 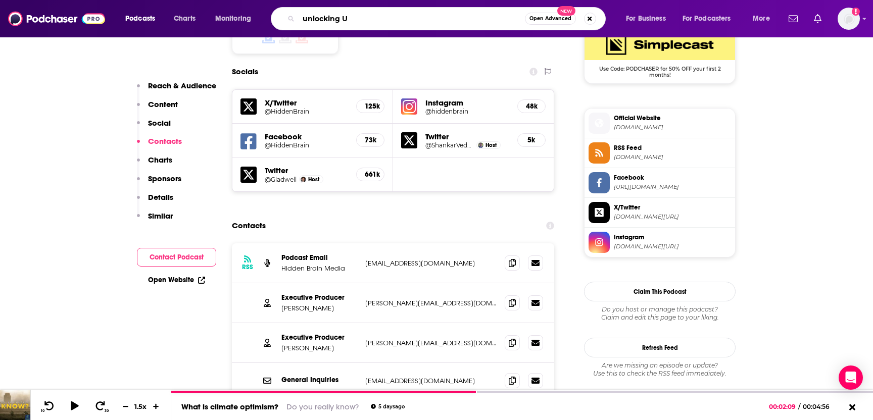 What do you see at coordinates (370, 174) in the screenshot?
I see `h5: 661k` at bounding box center [370, 174].